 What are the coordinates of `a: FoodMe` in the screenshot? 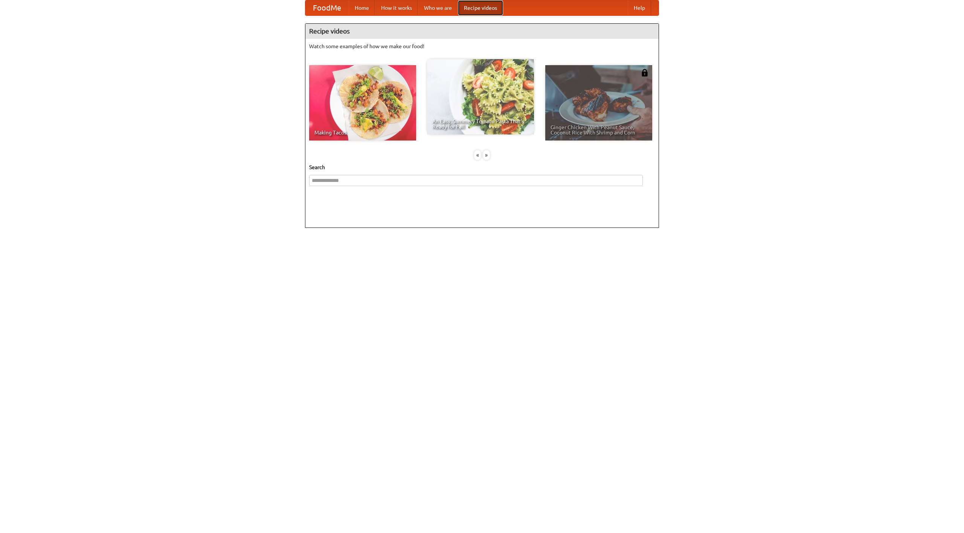 It's located at (327, 8).